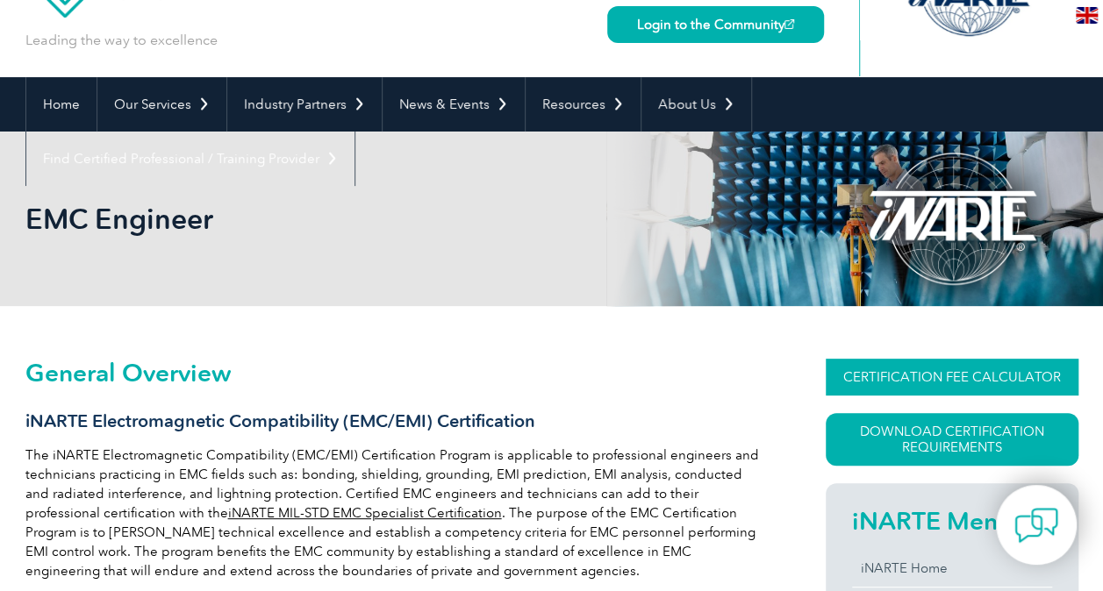 This screenshot has height=591, width=1103. What do you see at coordinates (715, 25) in the screenshot?
I see `a: Login to the Community` at bounding box center [715, 25].